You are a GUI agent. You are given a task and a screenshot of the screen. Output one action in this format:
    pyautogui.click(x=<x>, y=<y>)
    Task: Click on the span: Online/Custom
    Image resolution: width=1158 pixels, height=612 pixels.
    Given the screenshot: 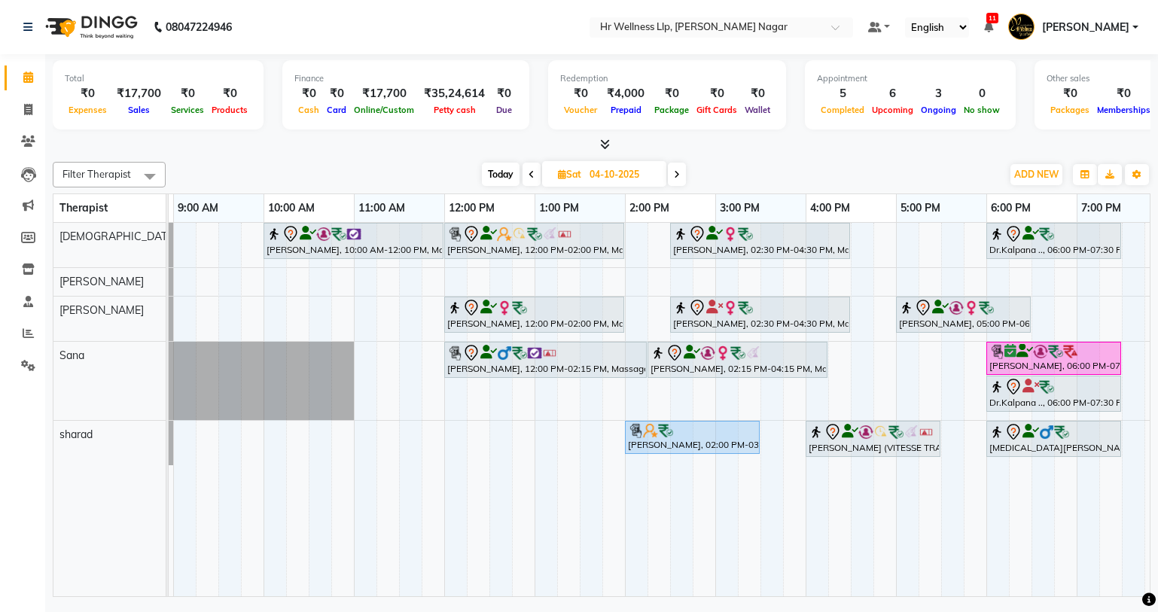 What is the action you would take?
    pyautogui.click(x=384, y=110)
    